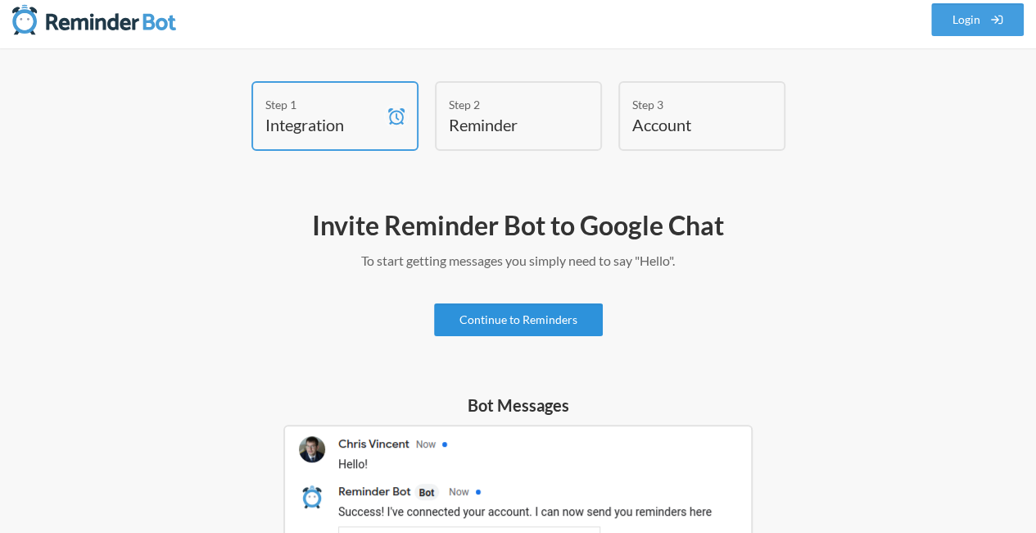 This screenshot has height=533, width=1036. I want to click on div: Step 2, so click(506, 104).